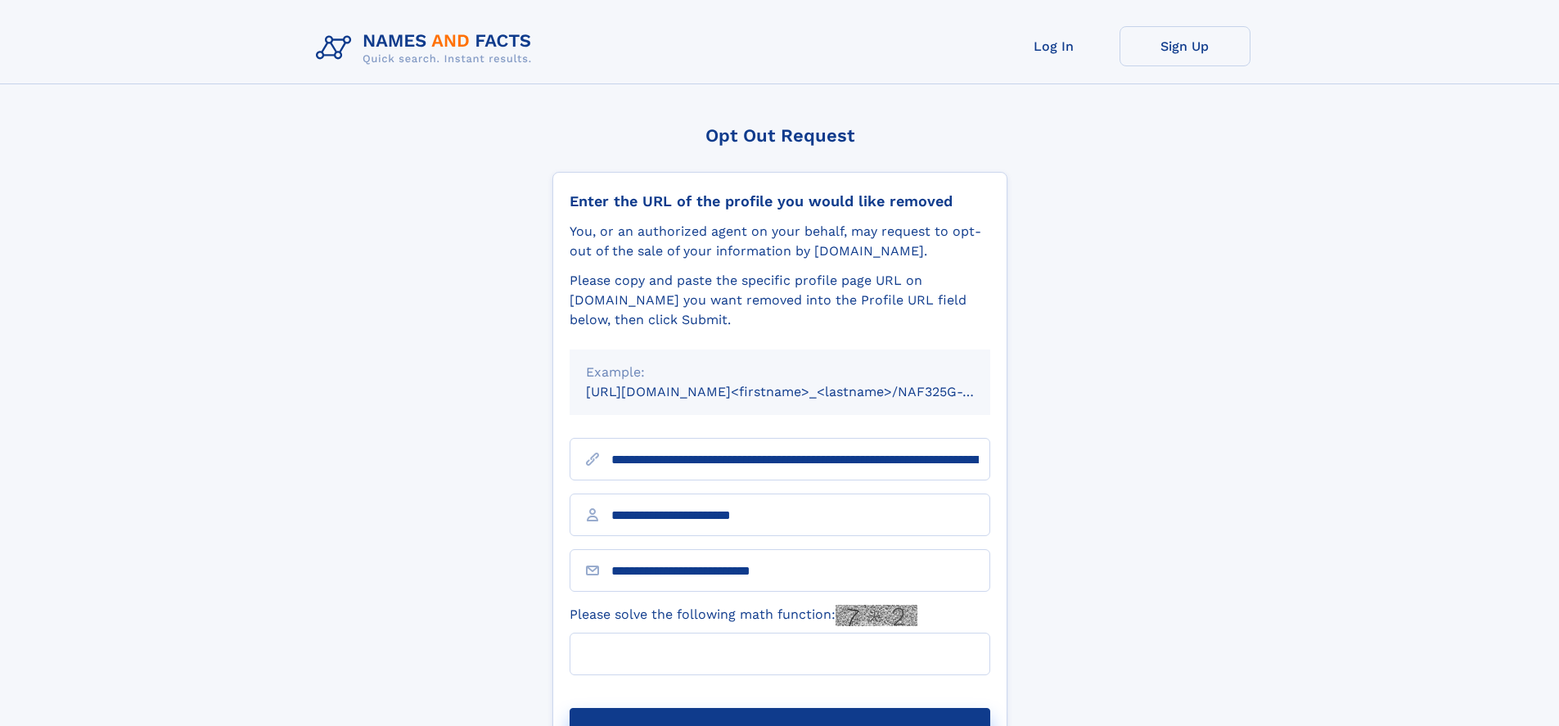 Image resolution: width=1559 pixels, height=726 pixels. I want to click on div: Opt Out Request, so click(780, 135).